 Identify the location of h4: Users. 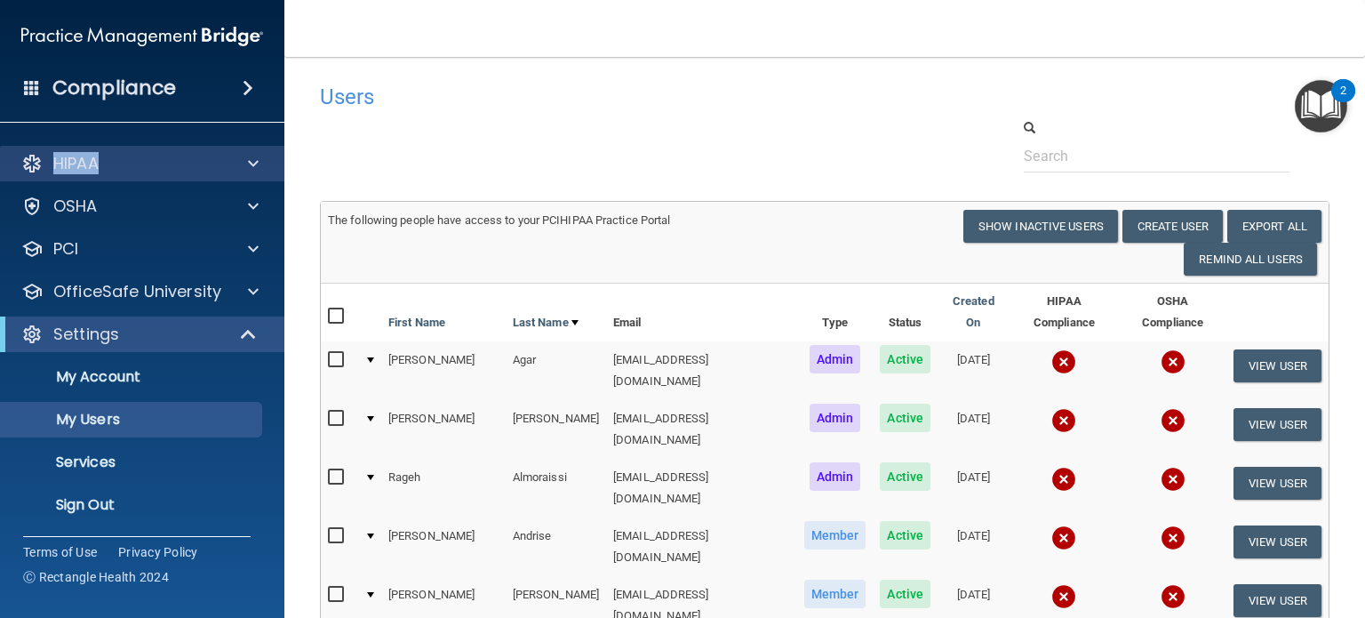
(609, 97).